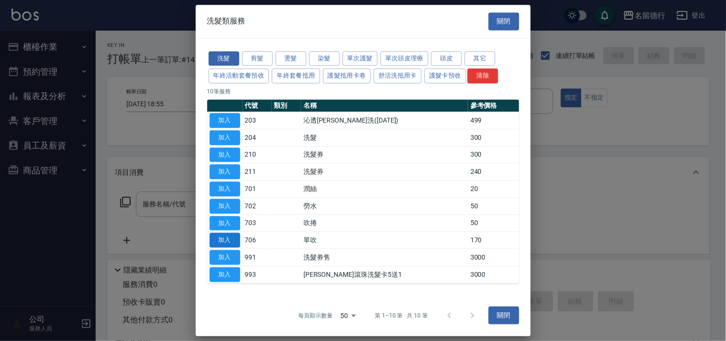  Describe the element at coordinates (239, 76) in the screenshot. I see `button: 年終活動套餐預收` at that location.